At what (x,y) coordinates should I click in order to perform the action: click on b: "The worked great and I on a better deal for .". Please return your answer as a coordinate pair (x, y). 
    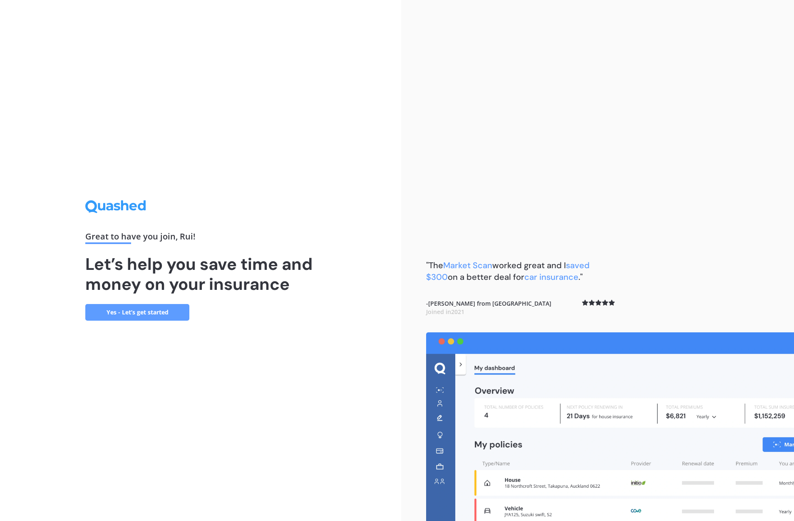
    Looking at the image, I should click on (508, 271).